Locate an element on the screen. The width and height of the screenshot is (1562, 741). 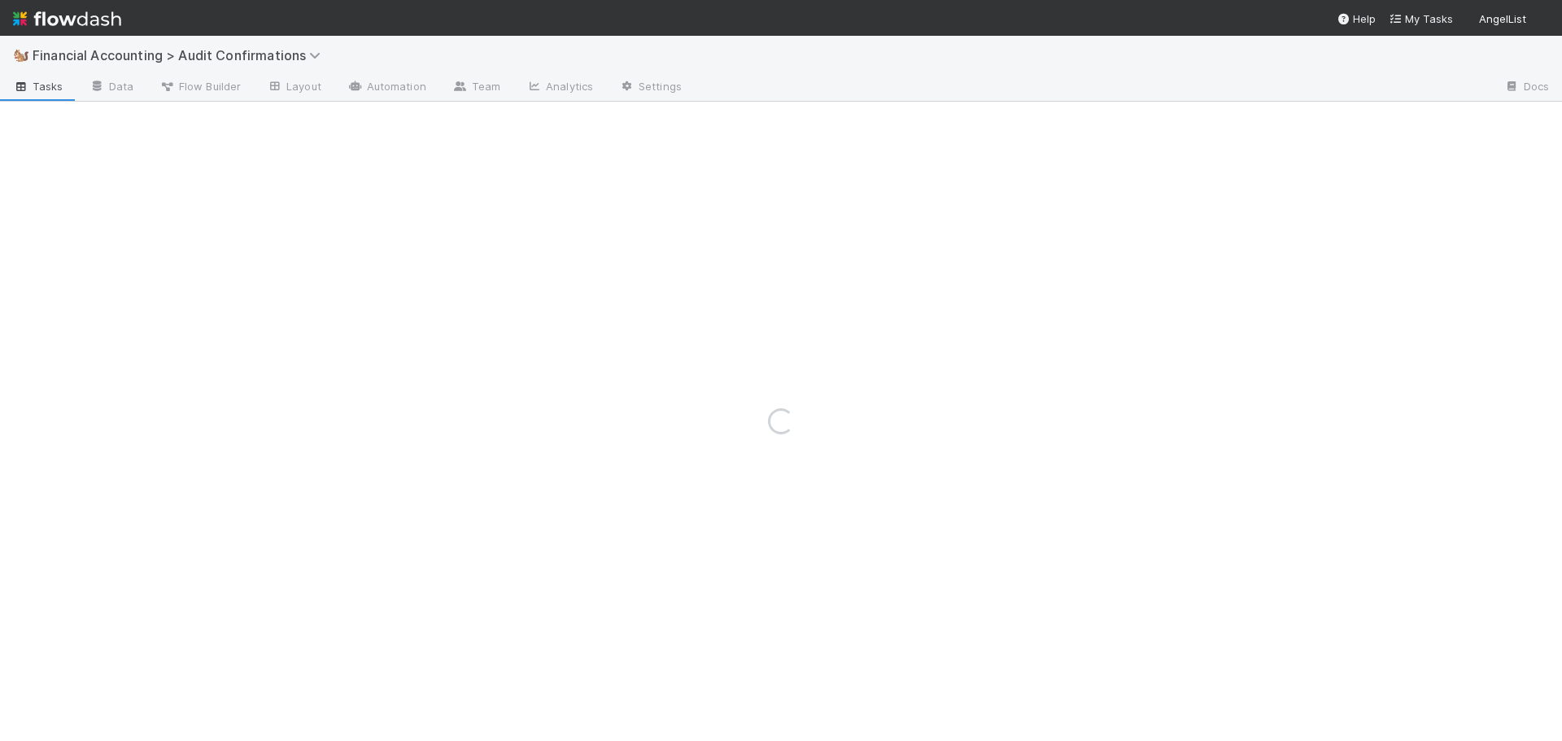
a: Analytics is located at coordinates (560, 88).